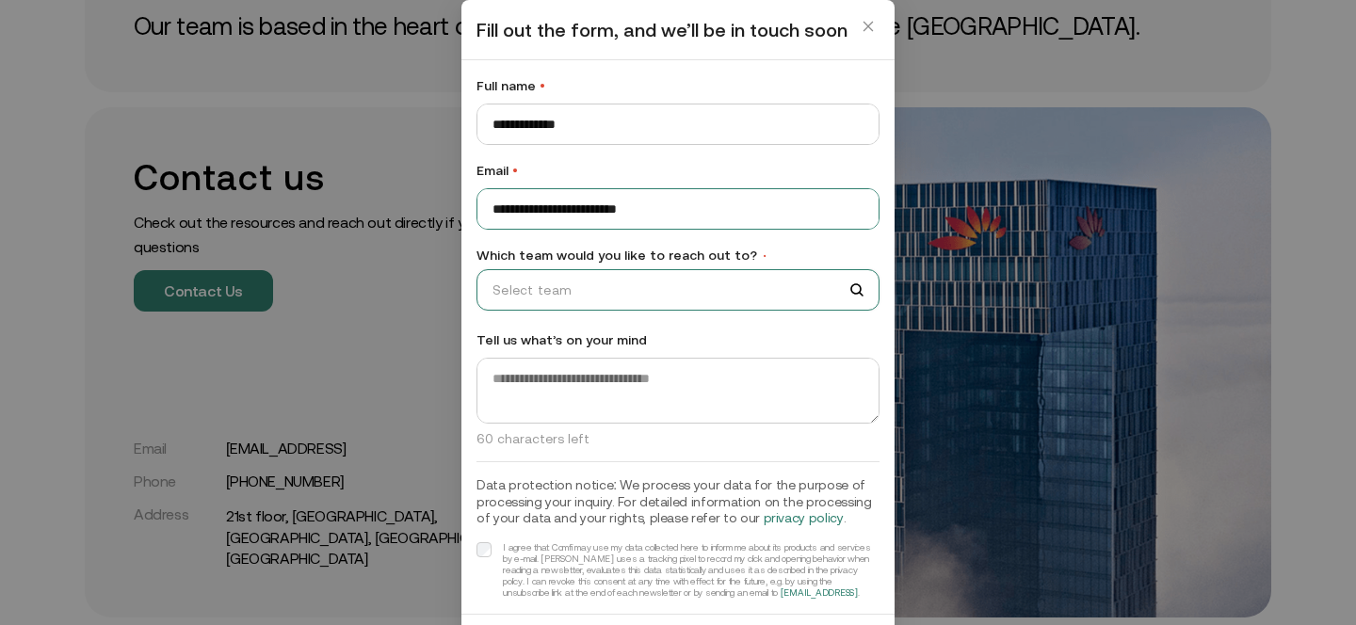  What do you see at coordinates (869, 26) in the screenshot?
I see `button: Close` at bounding box center [869, 26].